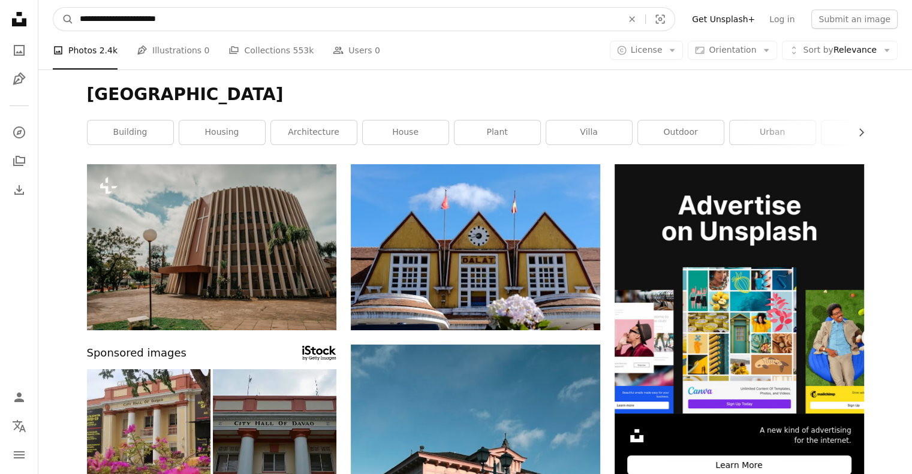  What do you see at coordinates (637, 436) in the screenshot?
I see `img: file-1631306537910-2580a29a3cfcimage` at bounding box center [637, 436].